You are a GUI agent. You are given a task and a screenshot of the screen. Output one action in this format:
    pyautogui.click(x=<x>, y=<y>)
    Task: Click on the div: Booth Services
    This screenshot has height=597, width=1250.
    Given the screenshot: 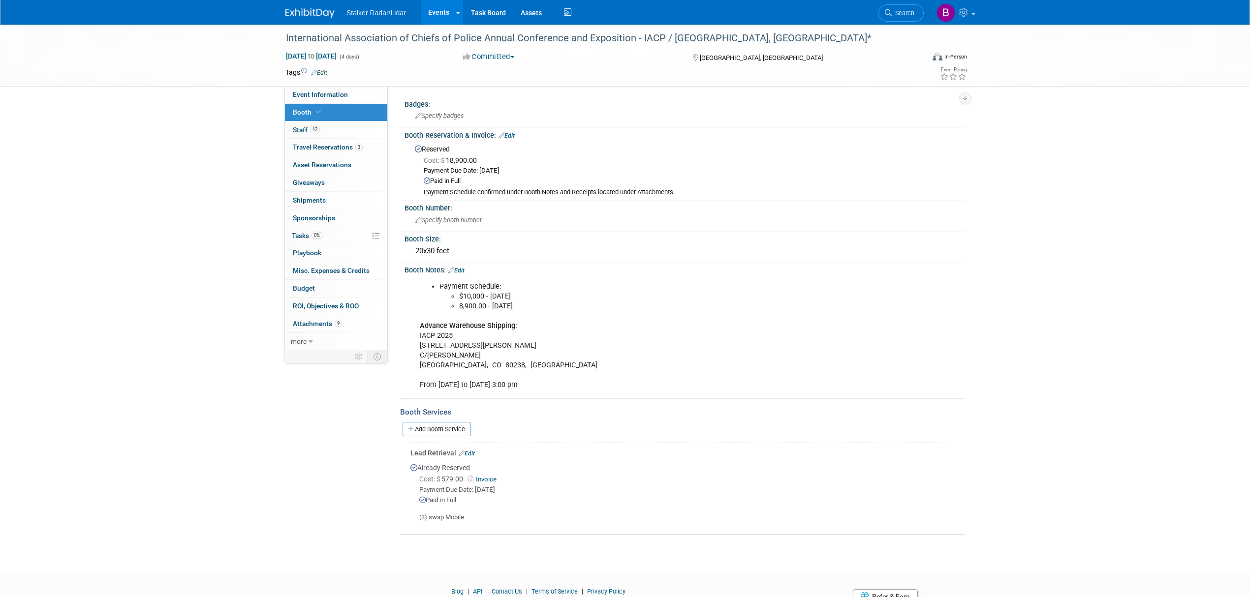 What is the action you would take?
    pyautogui.click(x=682, y=412)
    